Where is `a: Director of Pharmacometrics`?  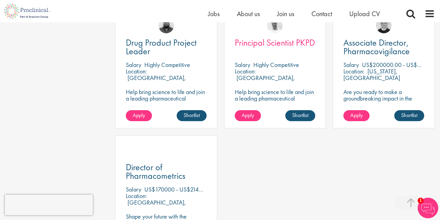 a: Director of Pharmacometrics is located at coordinates (166, 172).